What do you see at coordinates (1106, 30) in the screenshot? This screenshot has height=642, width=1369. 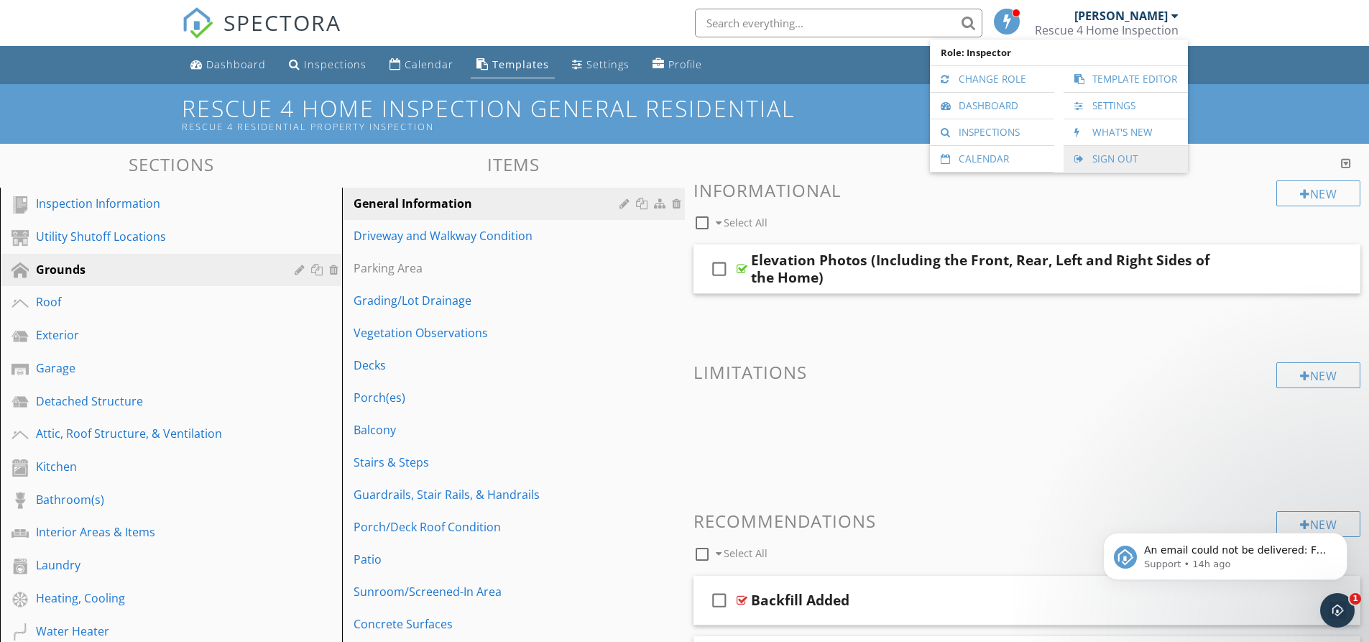 I see `div: Rescue 4 Home Inspection` at bounding box center [1106, 30].